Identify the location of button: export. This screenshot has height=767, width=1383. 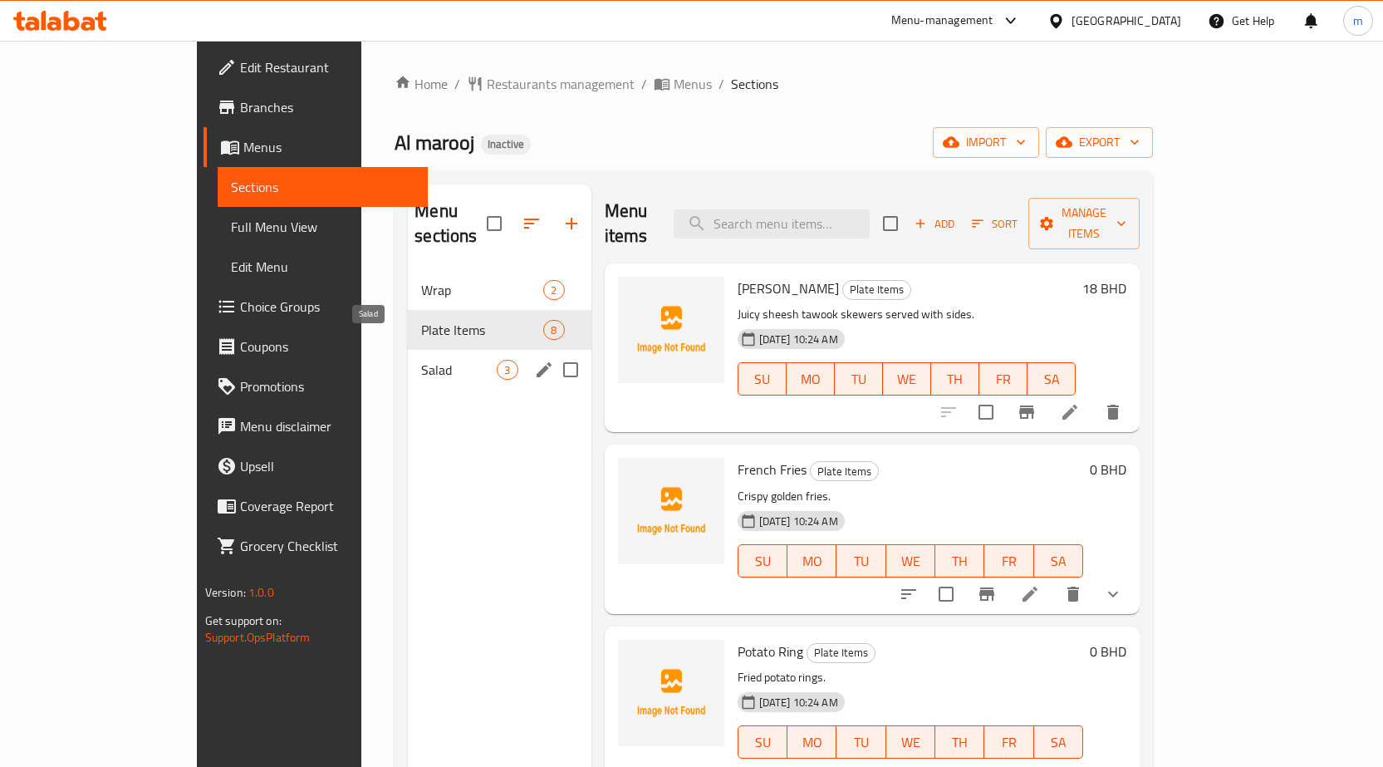
(1099, 142).